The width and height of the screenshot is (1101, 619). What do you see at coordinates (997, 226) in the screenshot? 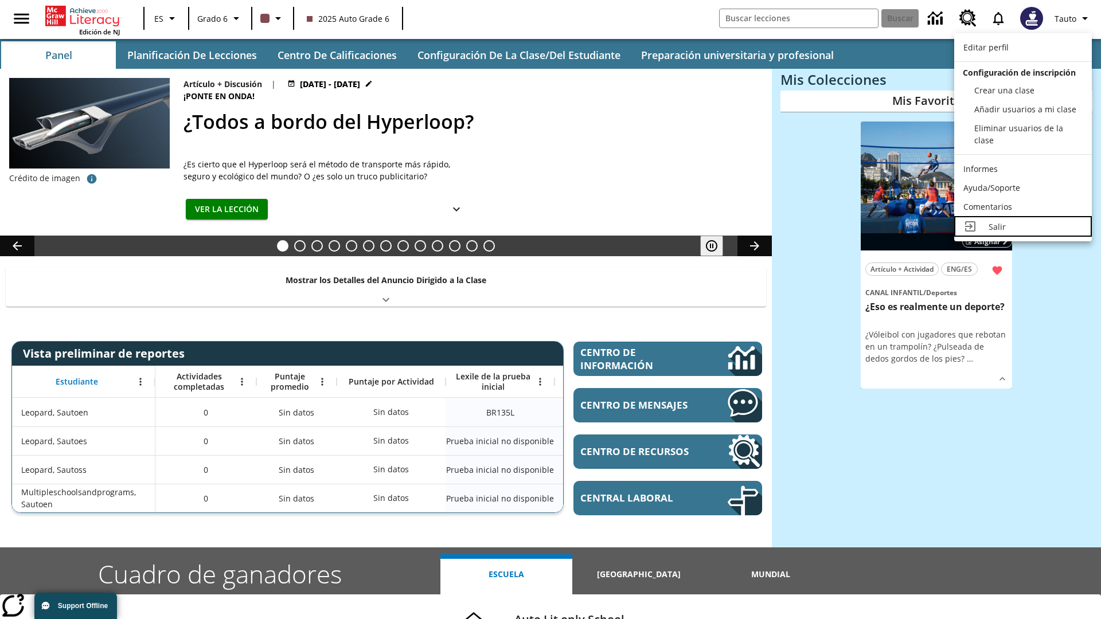
I see `span: Salir` at bounding box center [997, 226].